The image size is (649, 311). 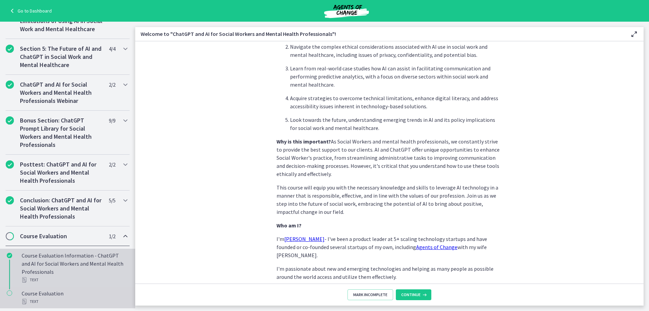 What do you see at coordinates (61, 93) in the screenshot?
I see `h2: ChatGPT and AI for Social Workers and Mental Health Professionals Webinar` at bounding box center [61, 93].